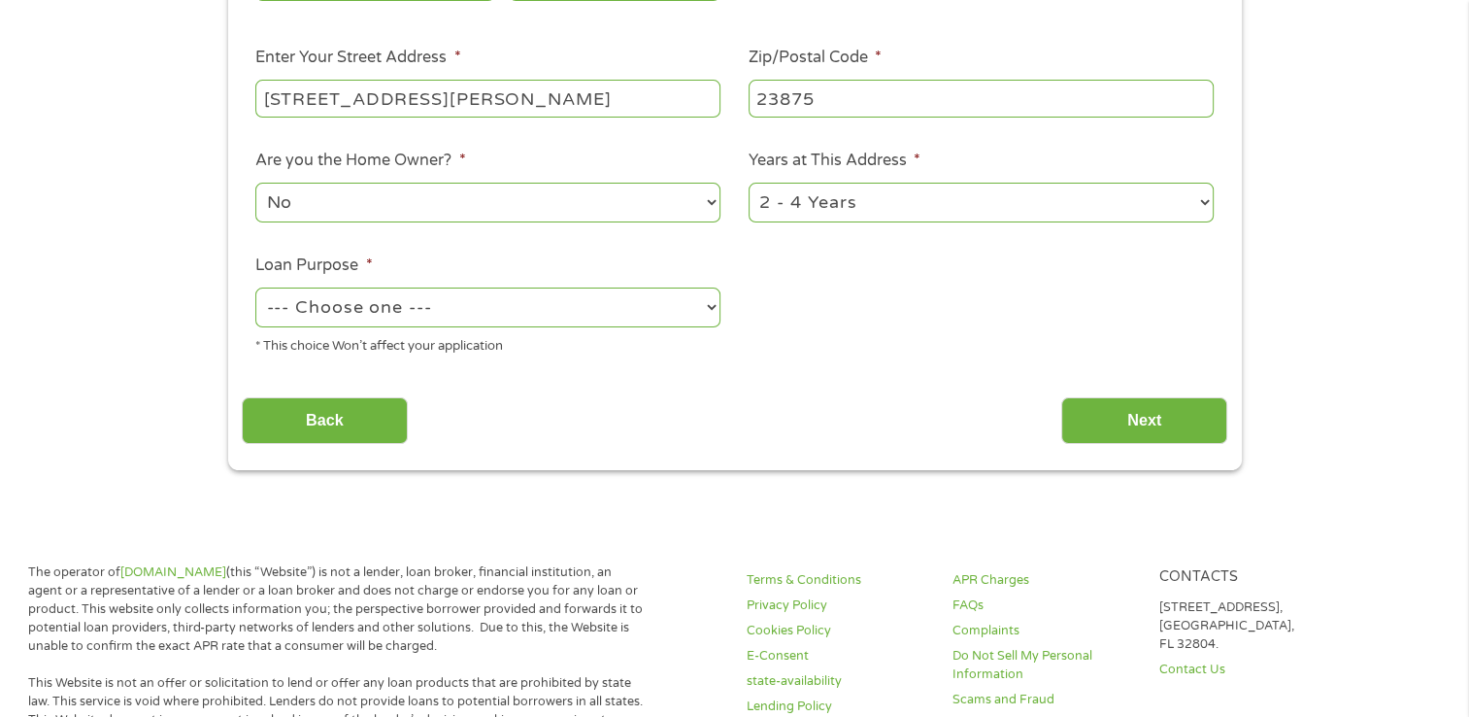  What do you see at coordinates (815, 57) in the screenshot?
I see `label: Zip/Postal Code` at bounding box center [815, 57].